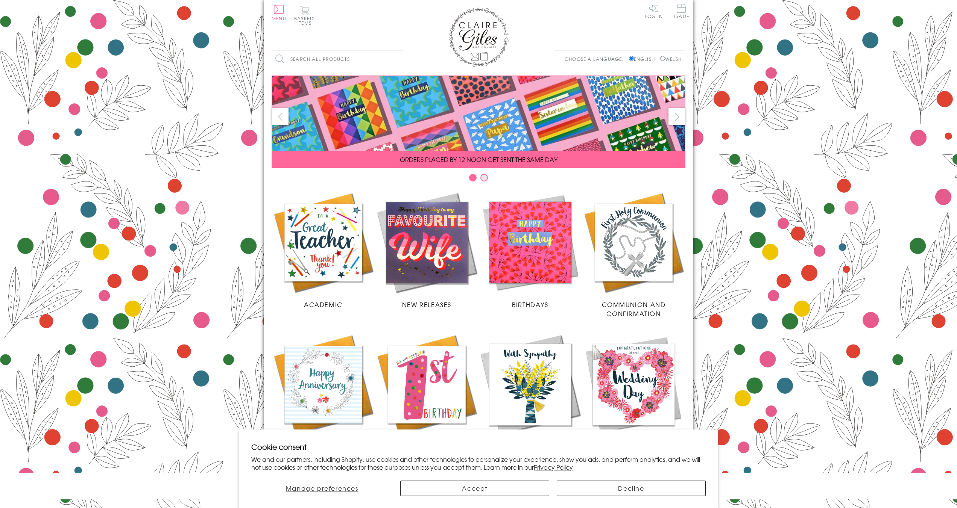 This screenshot has width=957, height=508. What do you see at coordinates (676, 117) in the screenshot?
I see `button: next` at bounding box center [676, 117].